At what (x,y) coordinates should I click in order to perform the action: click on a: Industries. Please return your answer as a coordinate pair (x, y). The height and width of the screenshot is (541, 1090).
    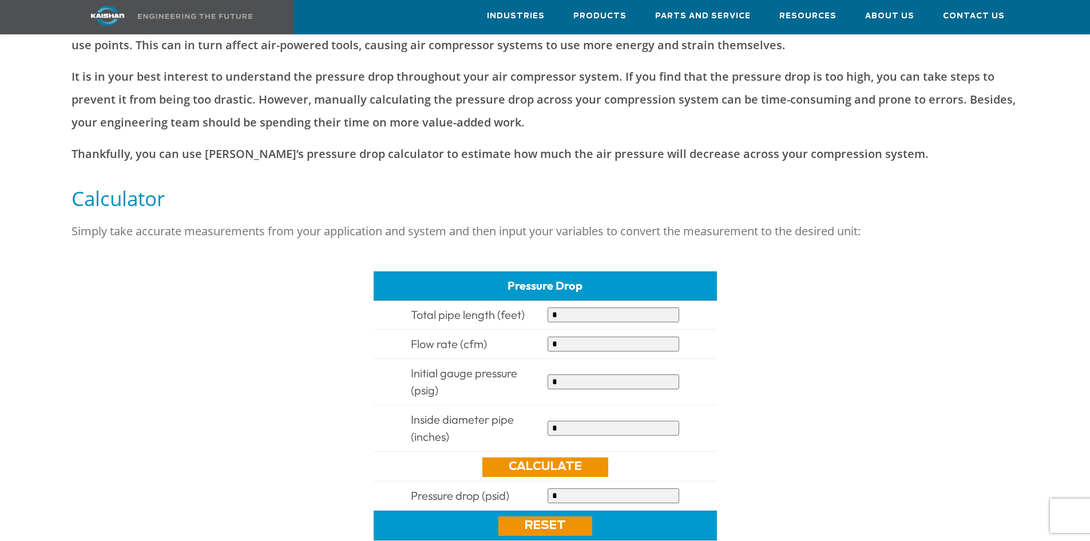
    Looking at the image, I should click on (515, 16).